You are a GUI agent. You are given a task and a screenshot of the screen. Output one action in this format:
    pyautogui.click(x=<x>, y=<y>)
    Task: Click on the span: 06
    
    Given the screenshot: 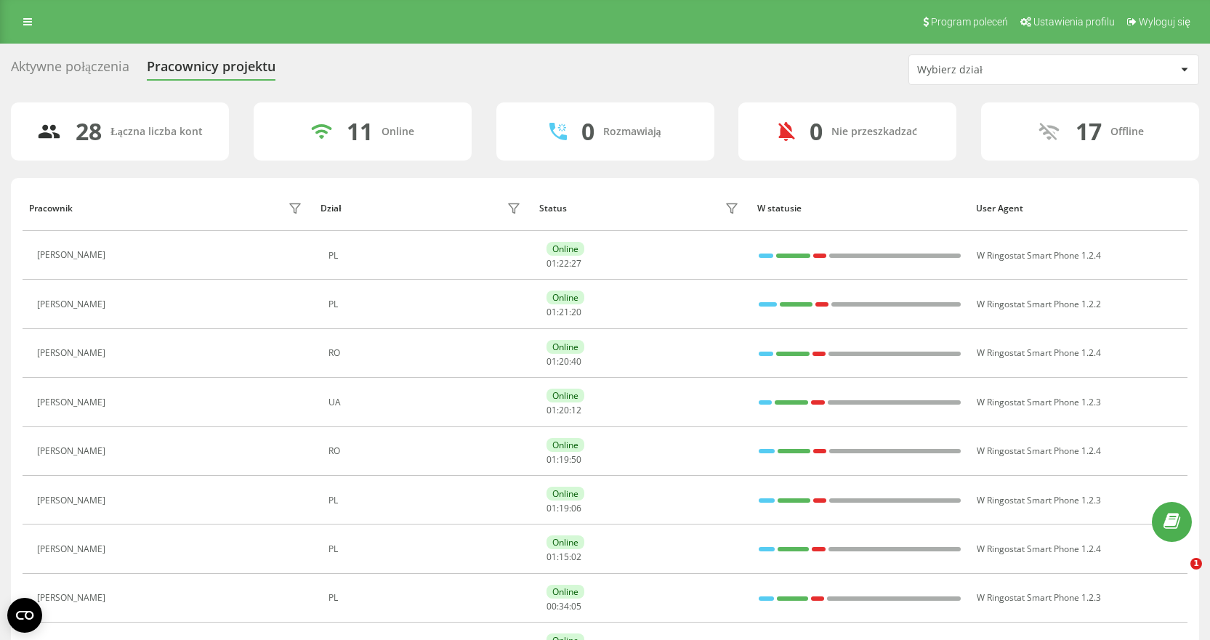 What is the action you would take?
    pyautogui.click(x=576, y=508)
    